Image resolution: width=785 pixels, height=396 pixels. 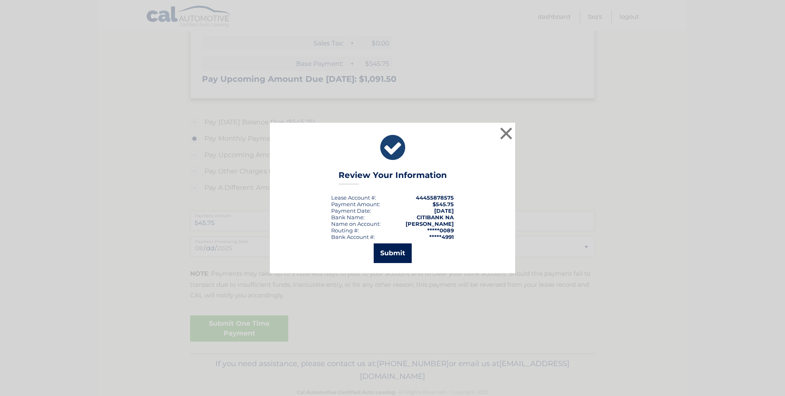 I want to click on span: $545.75, so click(x=443, y=204).